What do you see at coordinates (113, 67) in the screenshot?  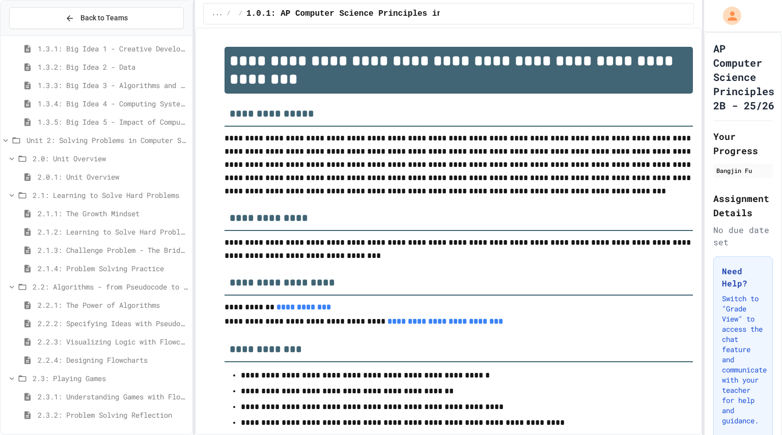 I see `span: 1.3.2: Big Idea 2 - Data` at bounding box center [113, 67].